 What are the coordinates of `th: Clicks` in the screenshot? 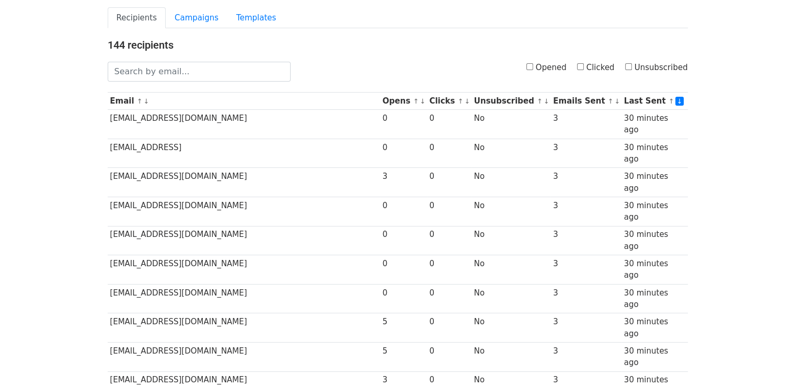 It's located at (449, 101).